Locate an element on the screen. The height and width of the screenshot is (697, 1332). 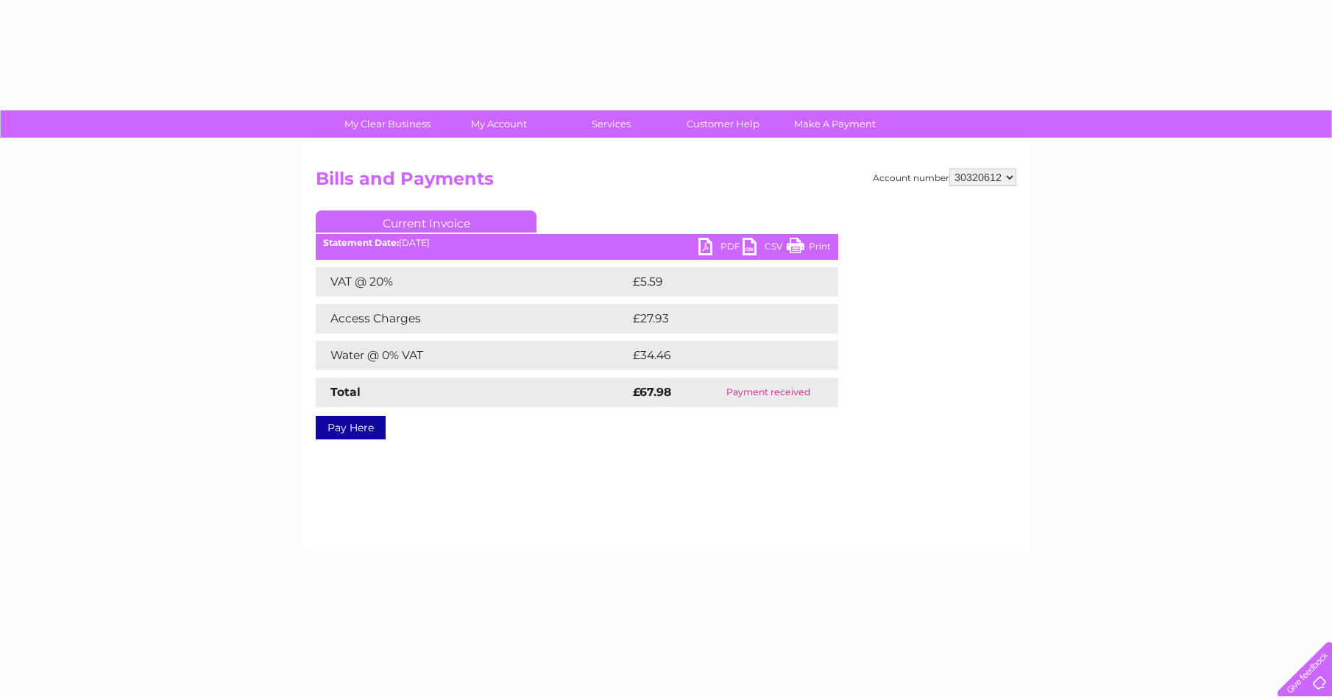
h2: Bills and Payments is located at coordinates (666, 182).